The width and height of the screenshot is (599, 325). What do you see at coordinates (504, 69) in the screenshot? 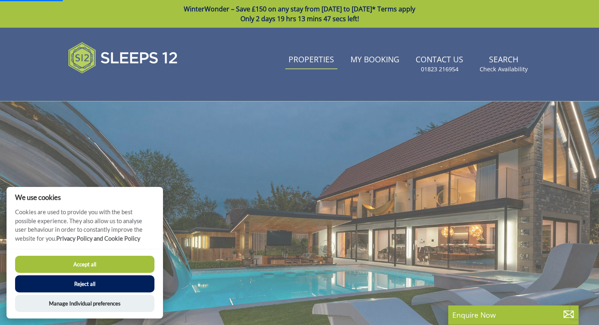
I see `small: Check Availability` at bounding box center [504, 69].